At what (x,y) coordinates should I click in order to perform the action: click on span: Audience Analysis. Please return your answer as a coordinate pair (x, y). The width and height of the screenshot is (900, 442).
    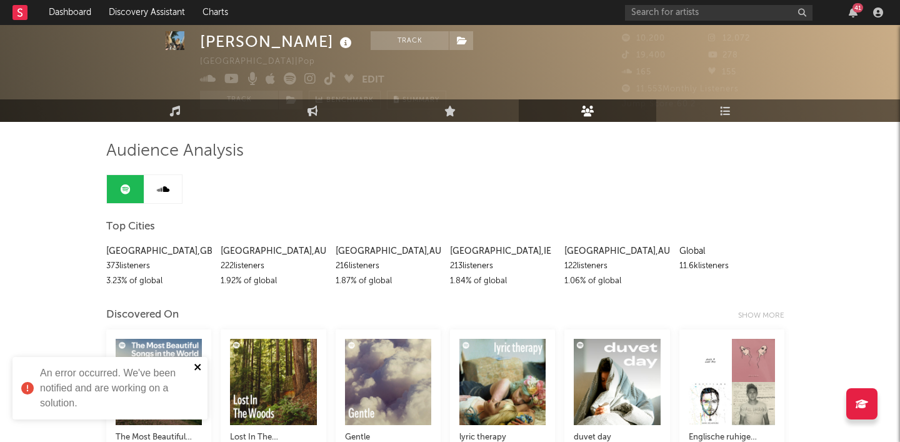
    Looking at the image, I should click on (175, 151).